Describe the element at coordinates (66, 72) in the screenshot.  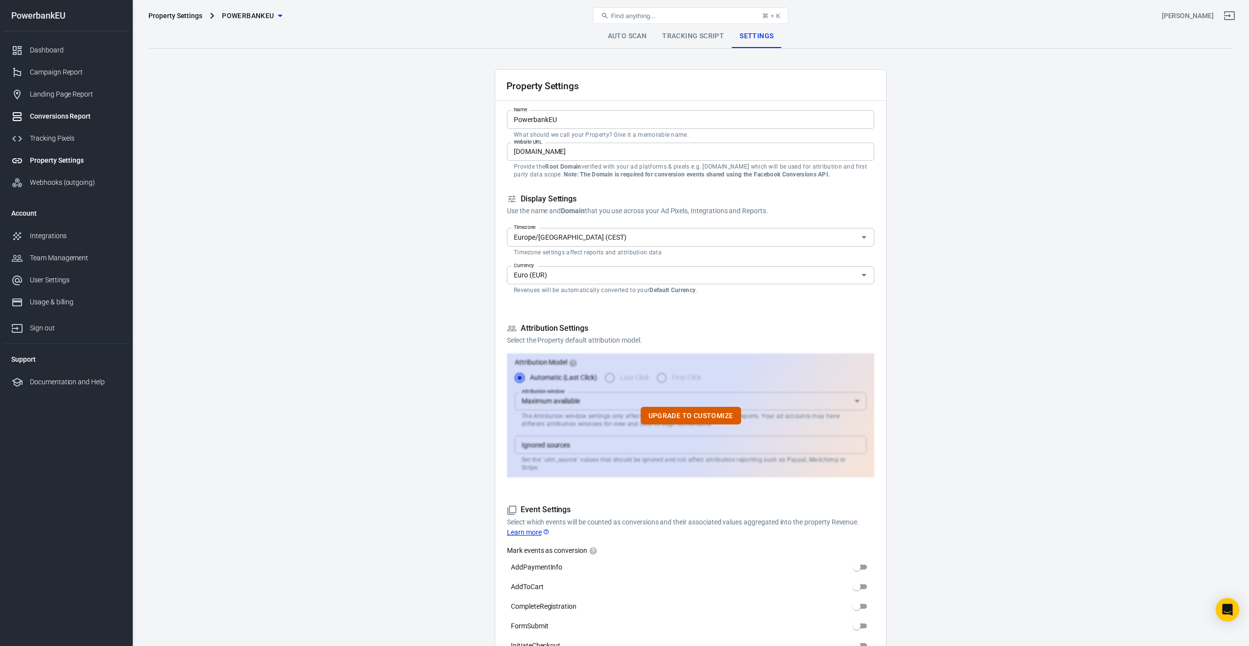
I see `a: Campaign Report` at that location.